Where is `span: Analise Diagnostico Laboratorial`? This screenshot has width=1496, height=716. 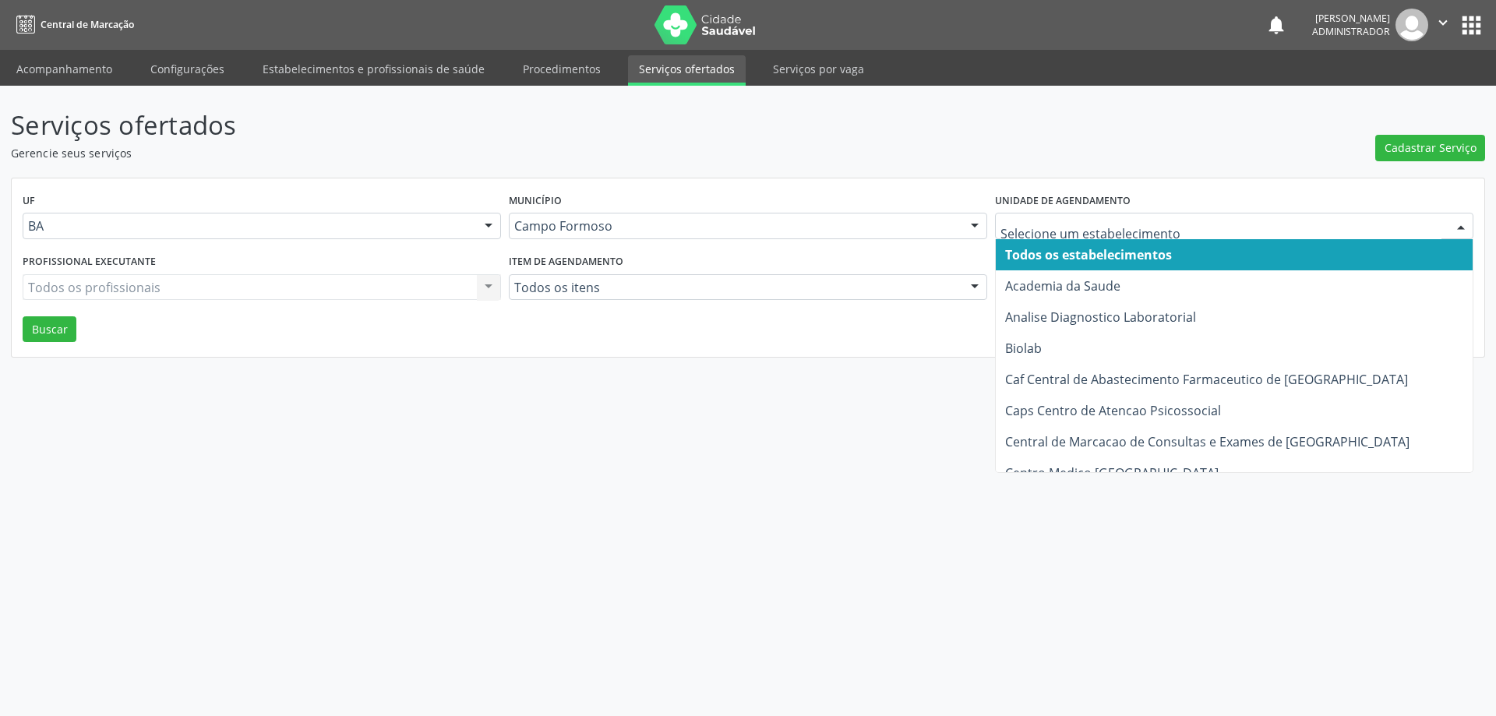
span: Analise Diagnostico Laboratorial is located at coordinates (1100, 317).